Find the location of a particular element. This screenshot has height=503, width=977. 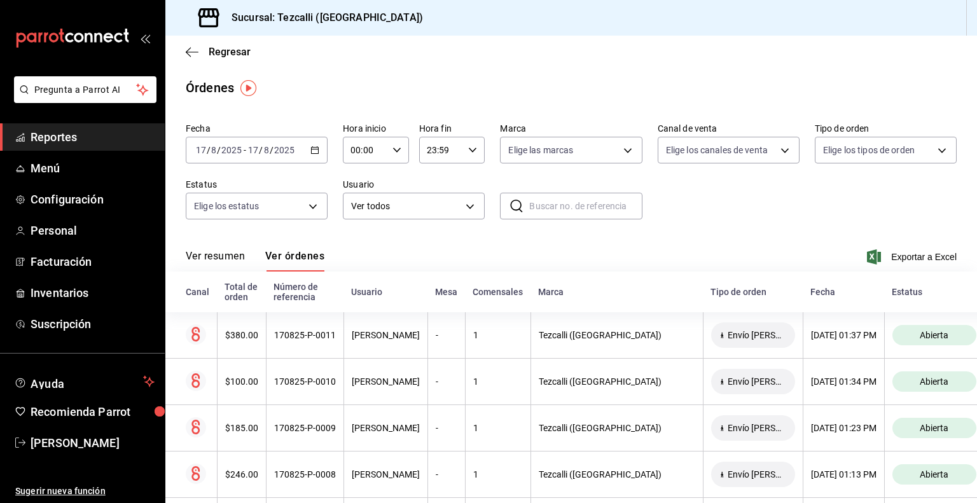

label: Canal de venta is located at coordinates (728, 129).